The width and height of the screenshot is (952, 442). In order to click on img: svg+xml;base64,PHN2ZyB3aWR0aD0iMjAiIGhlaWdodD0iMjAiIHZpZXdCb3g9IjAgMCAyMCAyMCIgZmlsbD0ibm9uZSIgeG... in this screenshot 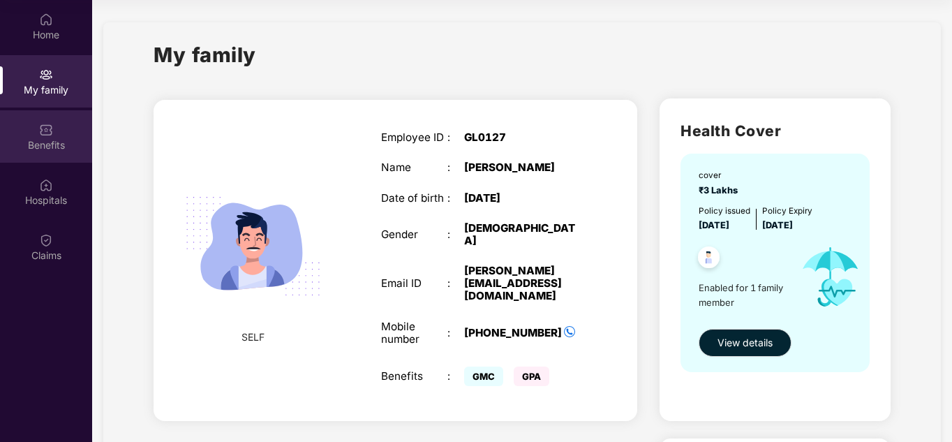, I will do `click(46, 75)`.